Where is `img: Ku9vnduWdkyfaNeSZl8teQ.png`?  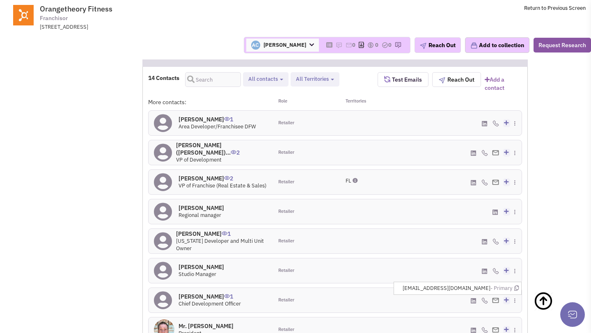 img: Ku9vnduWdkyfaNeSZl8teQ.png is located at coordinates (256, 45).